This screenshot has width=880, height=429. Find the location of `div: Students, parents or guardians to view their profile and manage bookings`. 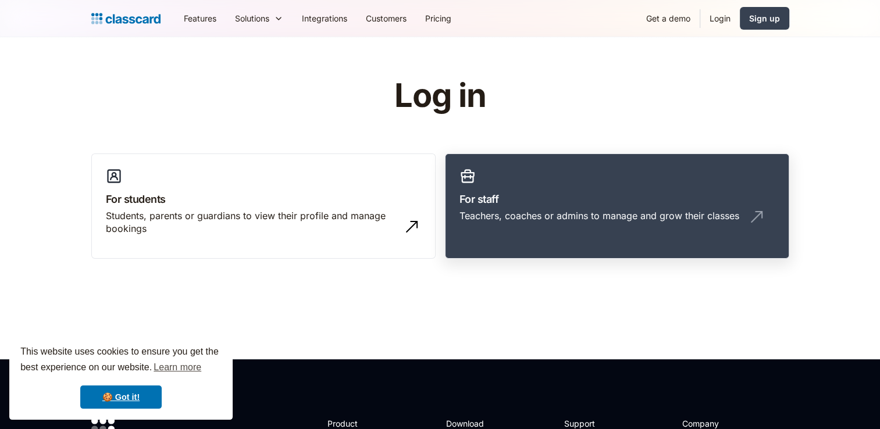

div: Students, parents or guardians to view their profile and manage bookings is located at coordinates (252, 222).